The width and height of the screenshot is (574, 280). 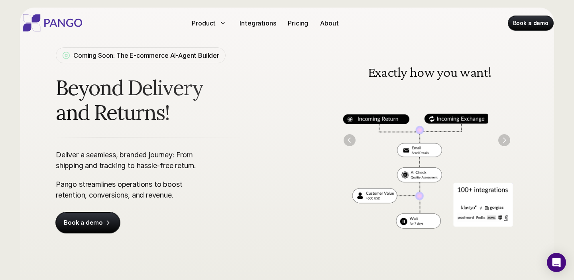 I want to click on div: Open Intercom Messenger, so click(x=556, y=262).